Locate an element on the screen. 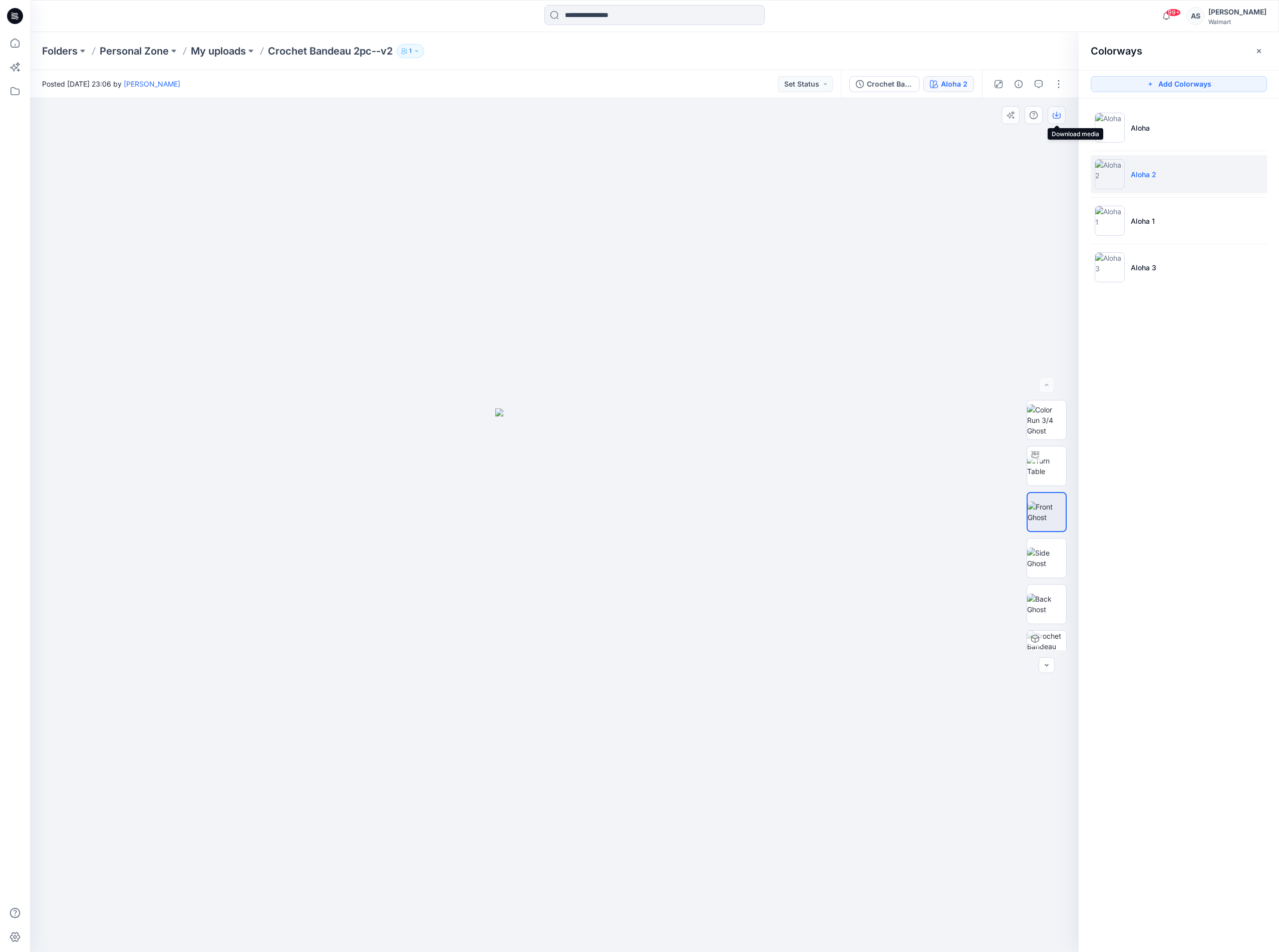 The width and height of the screenshot is (1279, 952). a: My uploads is located at coordinates (218, 52).